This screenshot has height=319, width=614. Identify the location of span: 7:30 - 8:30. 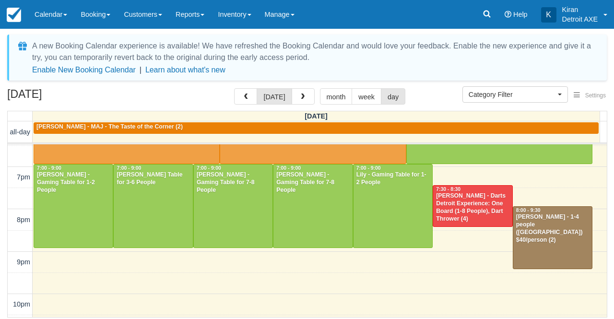
(448, 189).